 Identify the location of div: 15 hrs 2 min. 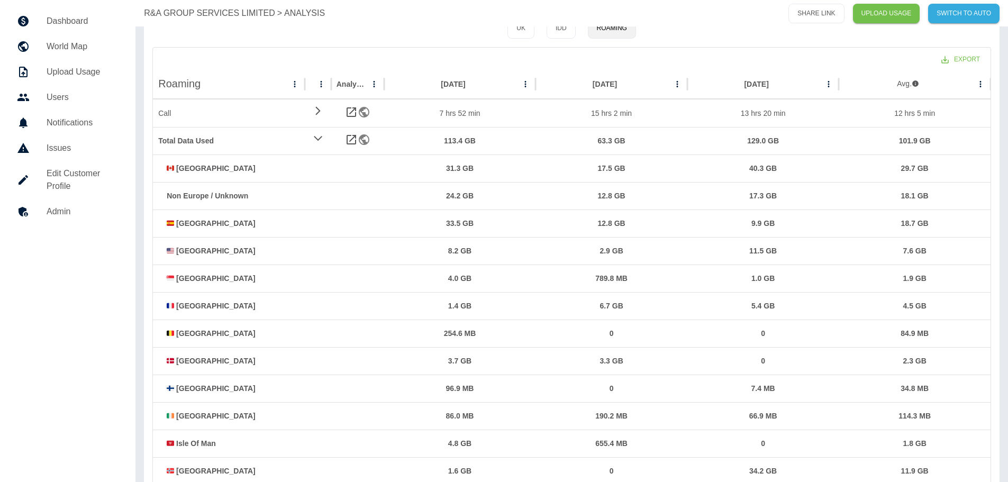
(611, 113).